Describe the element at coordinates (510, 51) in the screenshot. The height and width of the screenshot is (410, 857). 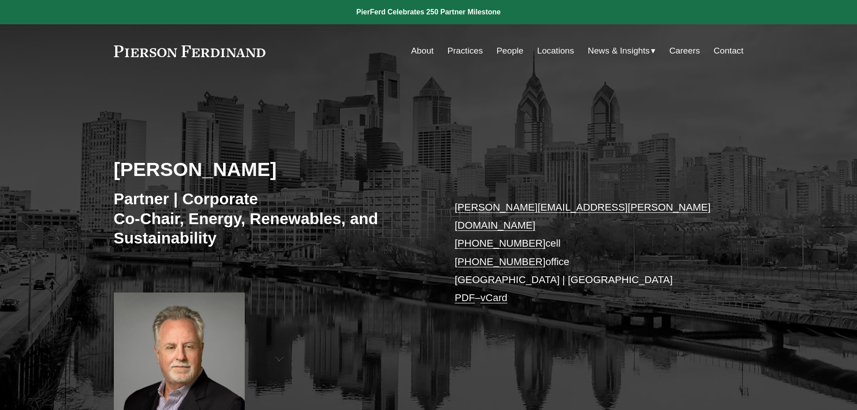
I see `a: People` at that location.